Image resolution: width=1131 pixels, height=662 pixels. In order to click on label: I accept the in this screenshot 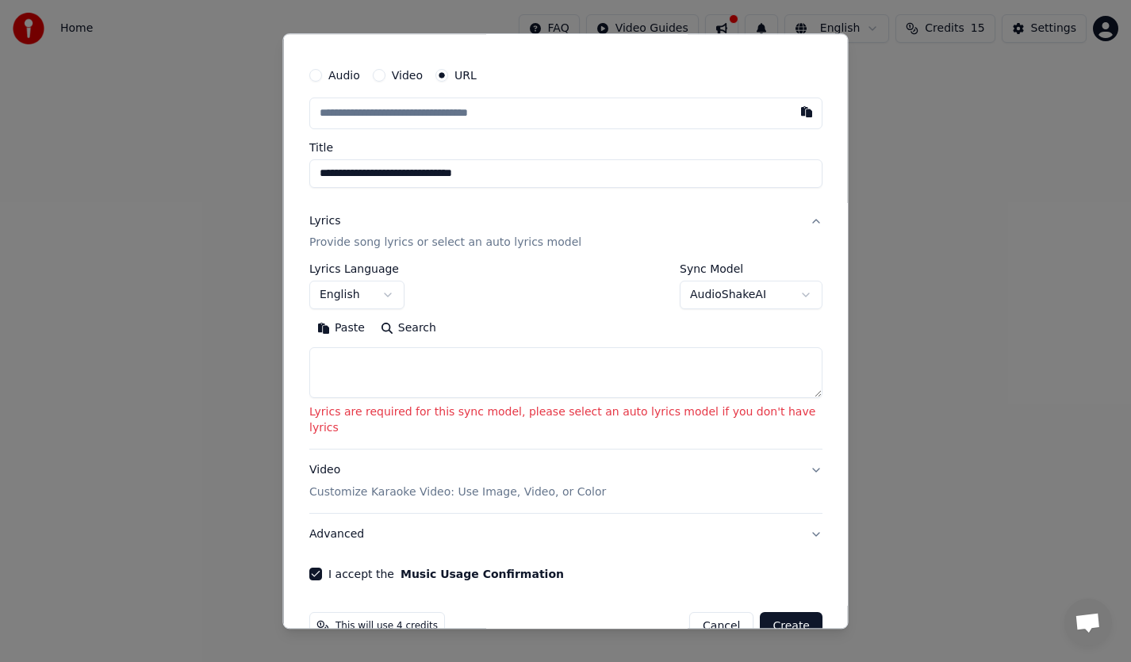, I will do `click(446, 575)`.